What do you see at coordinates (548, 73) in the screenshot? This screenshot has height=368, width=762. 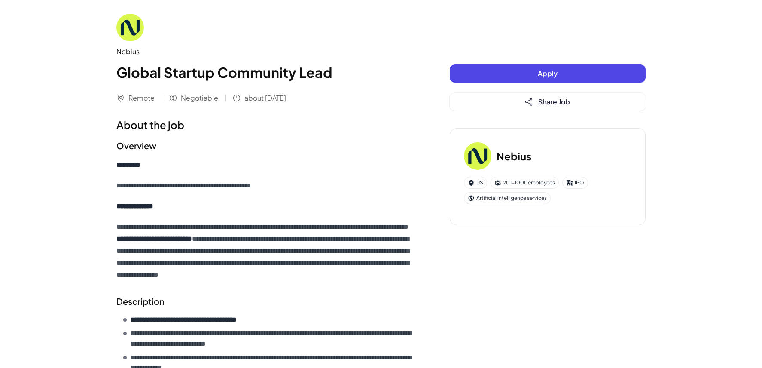 I see `button: Apply` at bounding box center [548, 73].